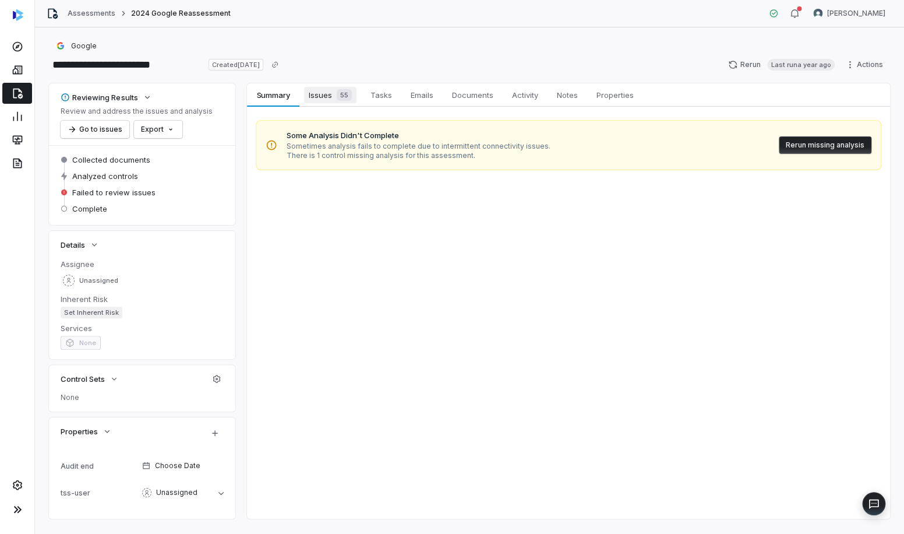 This screenshot has height=534, width=904. Describe the element at coordinates (99, 97) in the screenshot. I see `div: Reviewing Results` at that location.